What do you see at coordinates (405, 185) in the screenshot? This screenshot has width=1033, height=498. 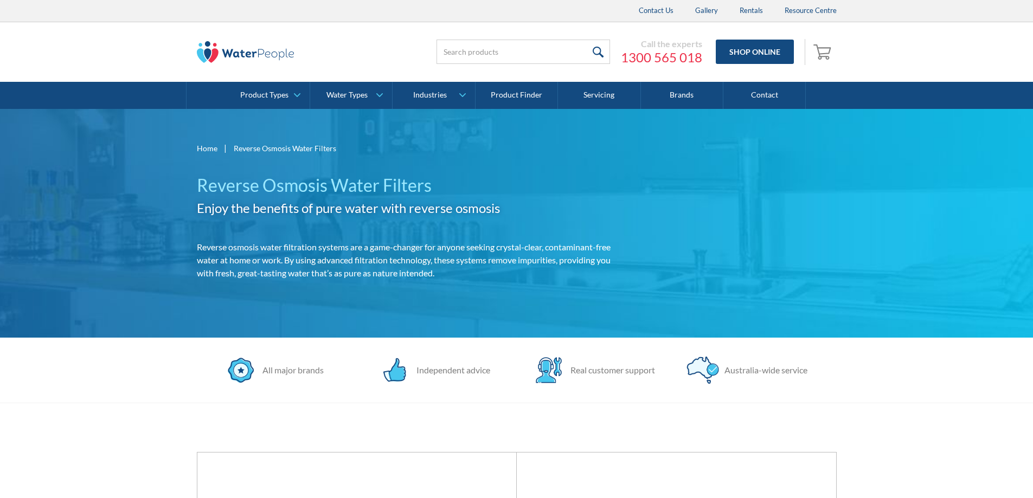 I see `h1: Reverse Osmosis Water Filters` at bounding box center [405, 185].